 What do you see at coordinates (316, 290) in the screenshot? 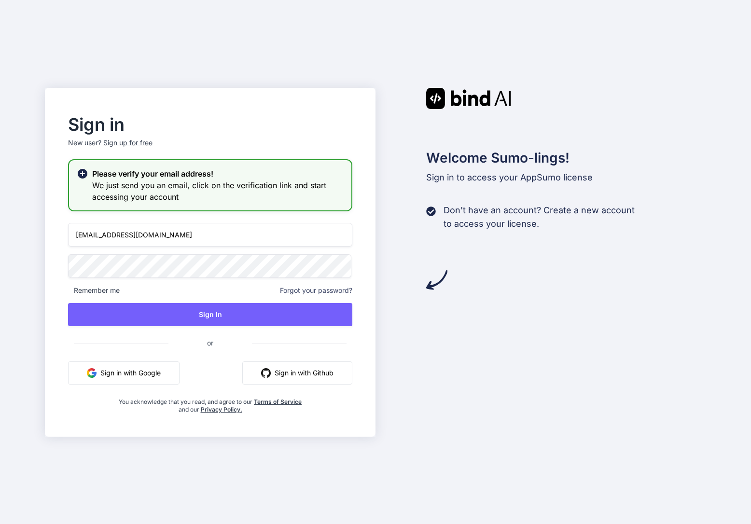
I see `span: Forgot your password?` at bounding box center [316, 290].